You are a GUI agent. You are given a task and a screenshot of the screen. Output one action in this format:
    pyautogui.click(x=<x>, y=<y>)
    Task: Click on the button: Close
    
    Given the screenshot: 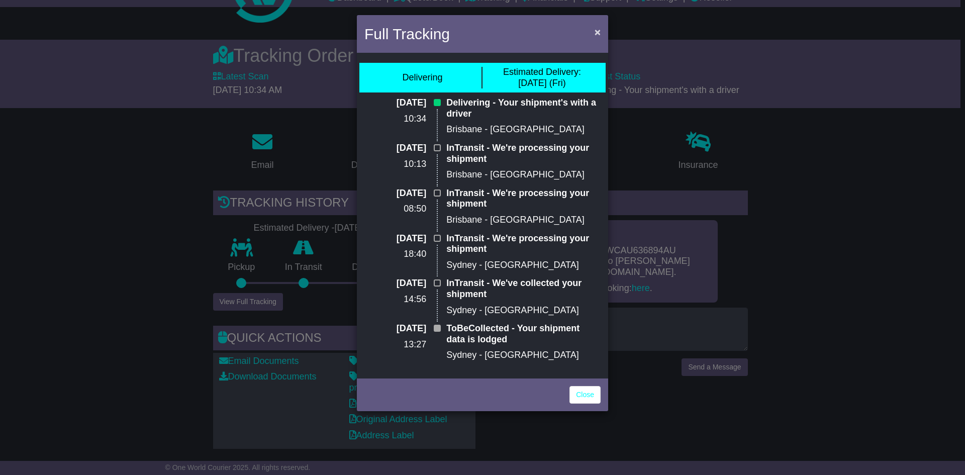 What is the action you would take?
    pyautogui.click(x=597, y=32)
    